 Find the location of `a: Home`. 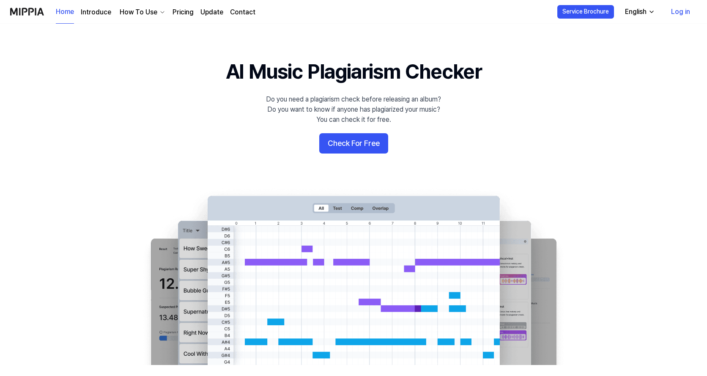

a: Home is located at coordinates (65, 12).